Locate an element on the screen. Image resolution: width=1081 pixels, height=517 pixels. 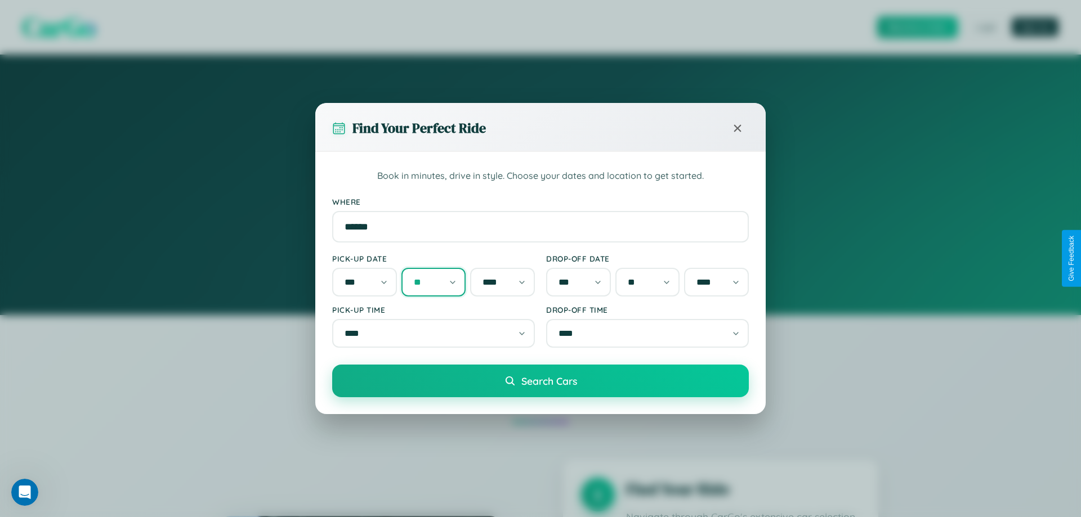
button: Search Cars is located at coordinates (540, 381).